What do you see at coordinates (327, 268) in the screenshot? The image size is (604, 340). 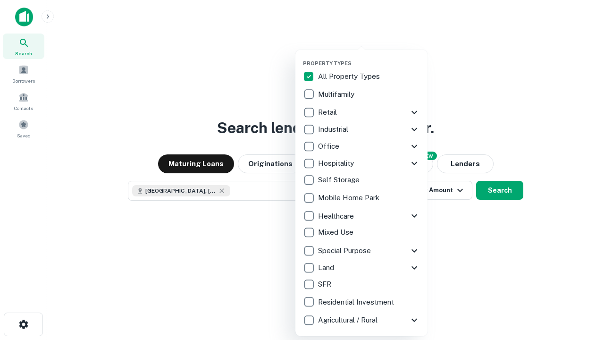 I see `p: Land` at bounding box center [327, 268].